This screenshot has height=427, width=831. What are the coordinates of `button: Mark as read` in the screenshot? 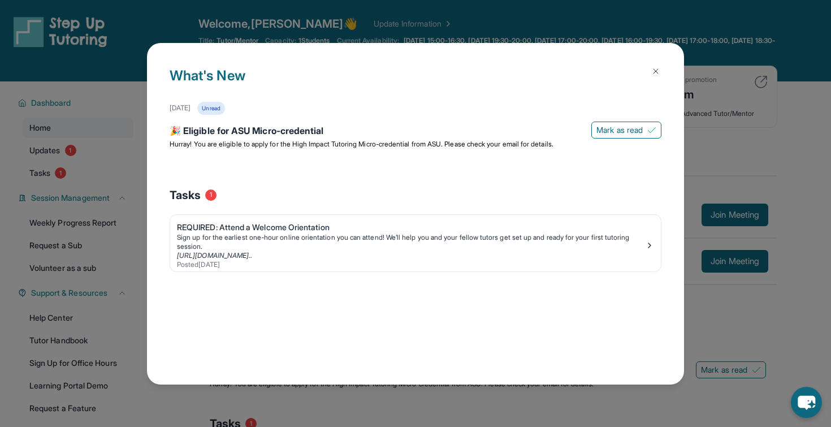 It's located at (627, 130).